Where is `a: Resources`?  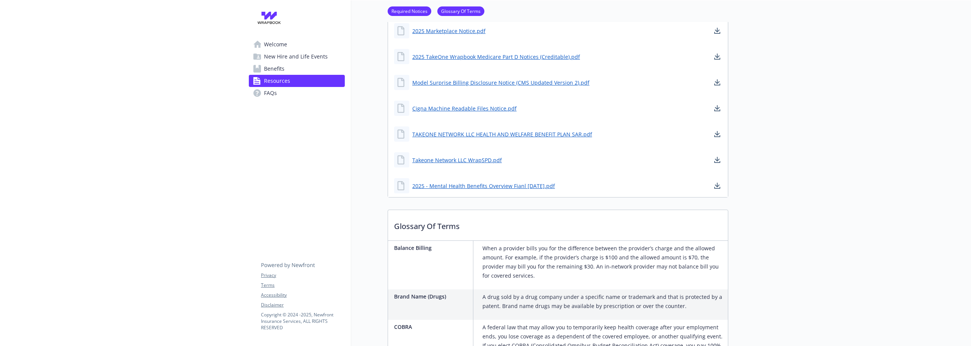 a: Resources is located at coordinates (297, 81).